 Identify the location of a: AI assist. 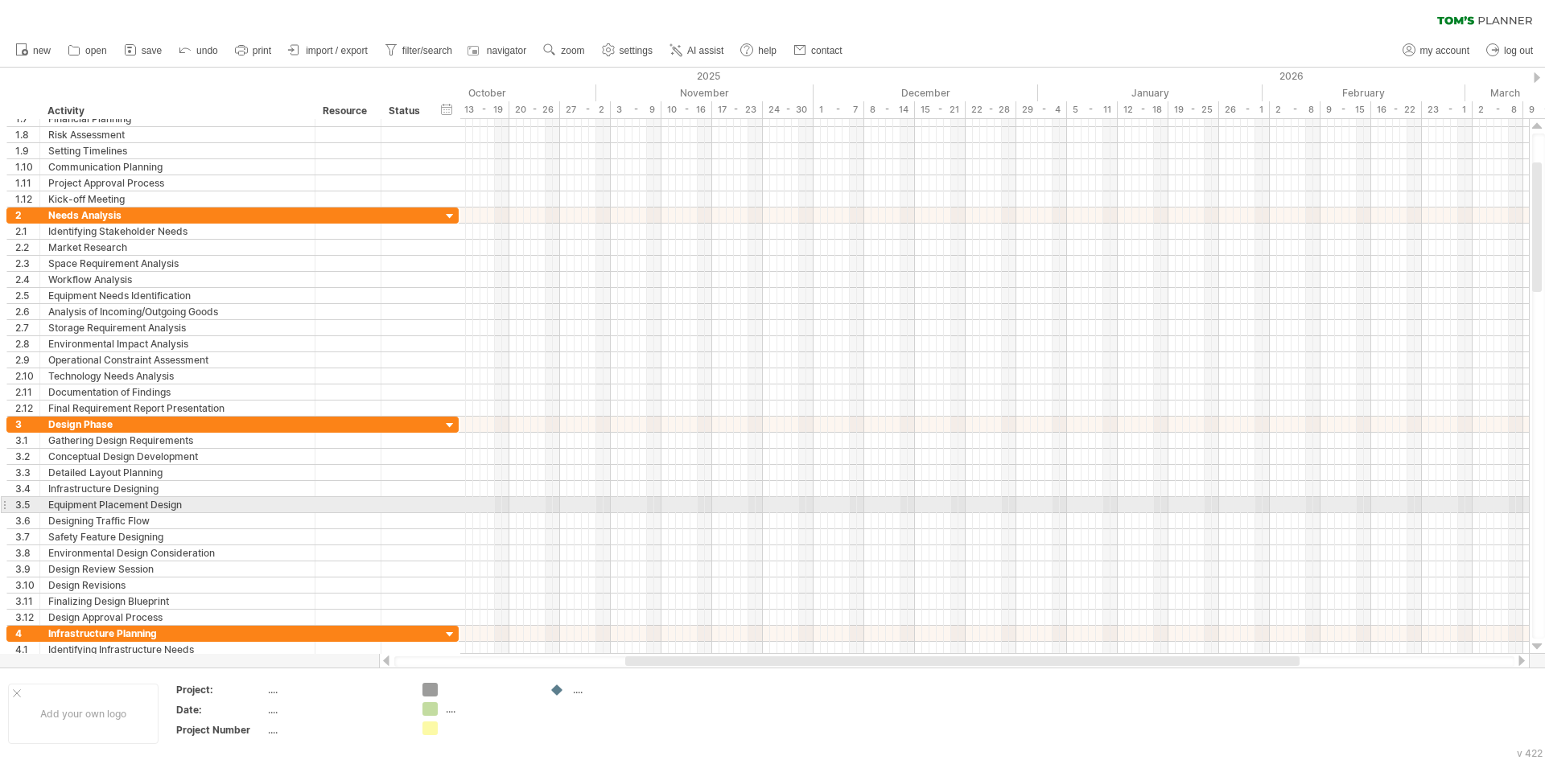
(697, 51).